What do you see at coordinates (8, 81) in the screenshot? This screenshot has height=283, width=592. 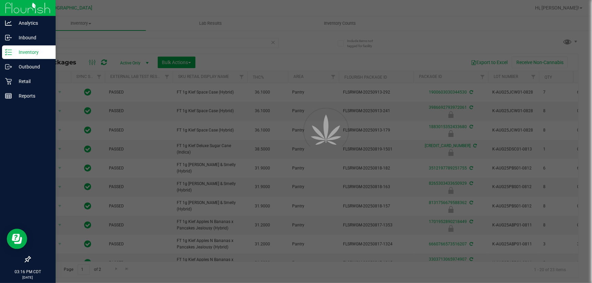 I see `inline-svg: Retail` at bounding box center [8, 81].